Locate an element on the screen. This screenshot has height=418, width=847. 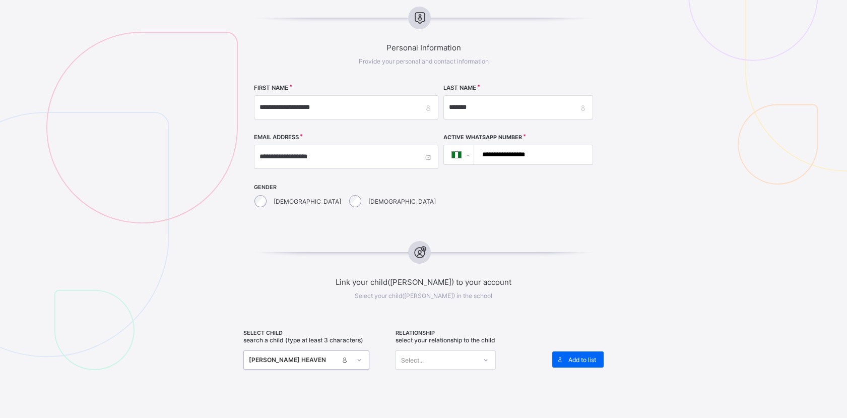
span: Personal Information is located at coordinates (423, 47).